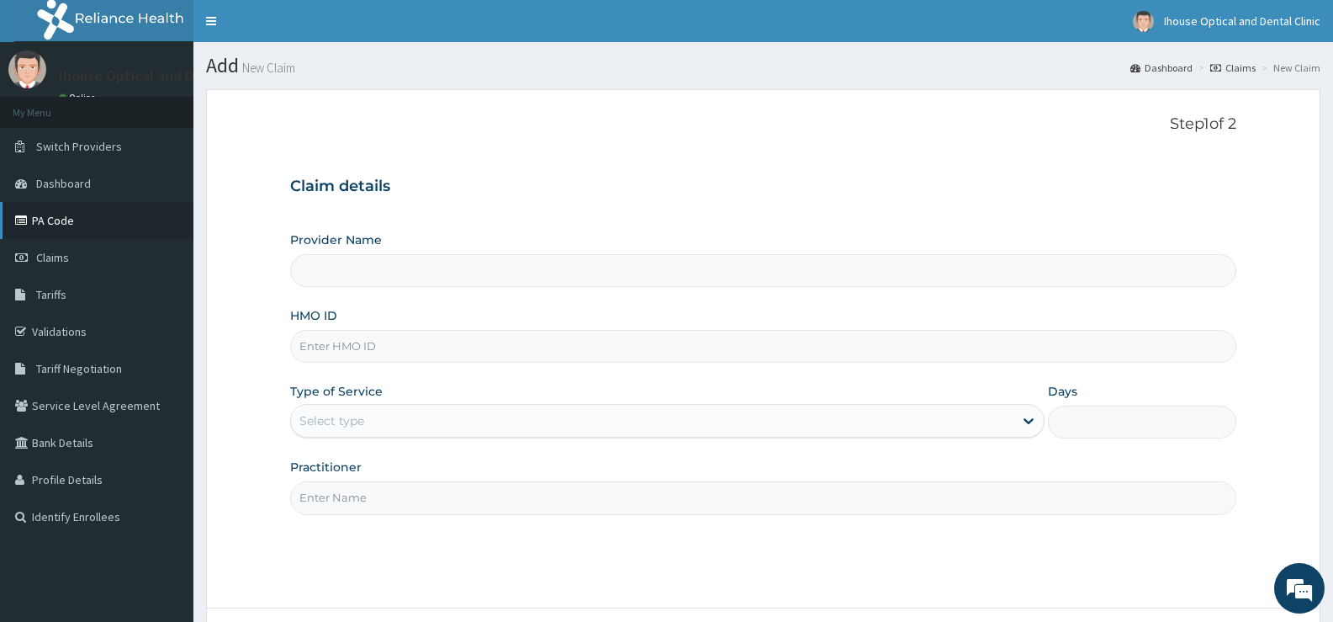  Describe the element at coordinates (763, 66) in the screenshot. I see `h1: Add` at that location.